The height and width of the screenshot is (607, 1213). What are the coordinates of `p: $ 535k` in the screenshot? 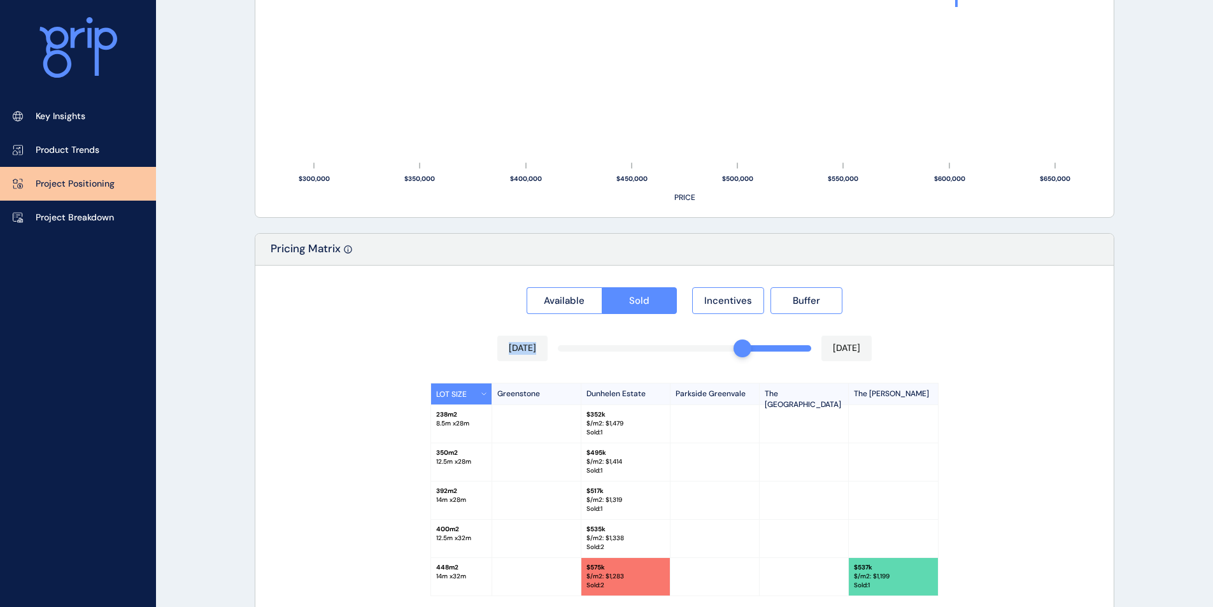 It's located at (625, 529).